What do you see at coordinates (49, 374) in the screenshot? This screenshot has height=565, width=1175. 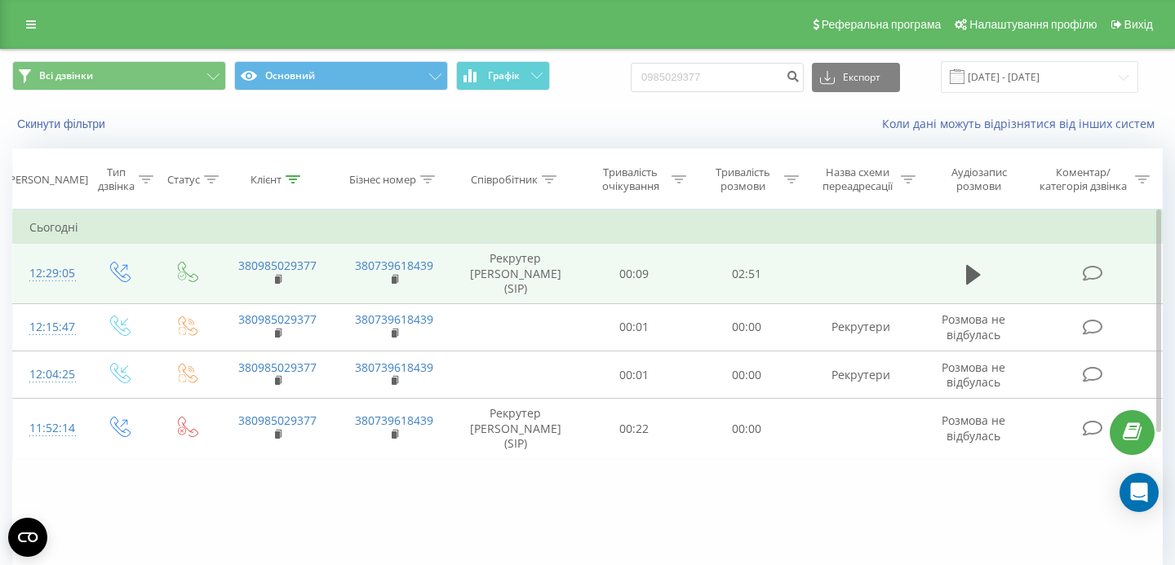 I see `div: 12:04:25` at bounding box center [49, 374].